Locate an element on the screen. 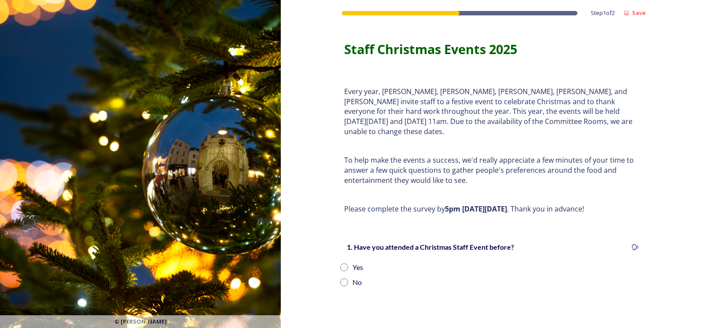 This screenshot has height=328, width=702. p: Please complete the survey by . Thank you in advance! is located at coordinates (492, 209).